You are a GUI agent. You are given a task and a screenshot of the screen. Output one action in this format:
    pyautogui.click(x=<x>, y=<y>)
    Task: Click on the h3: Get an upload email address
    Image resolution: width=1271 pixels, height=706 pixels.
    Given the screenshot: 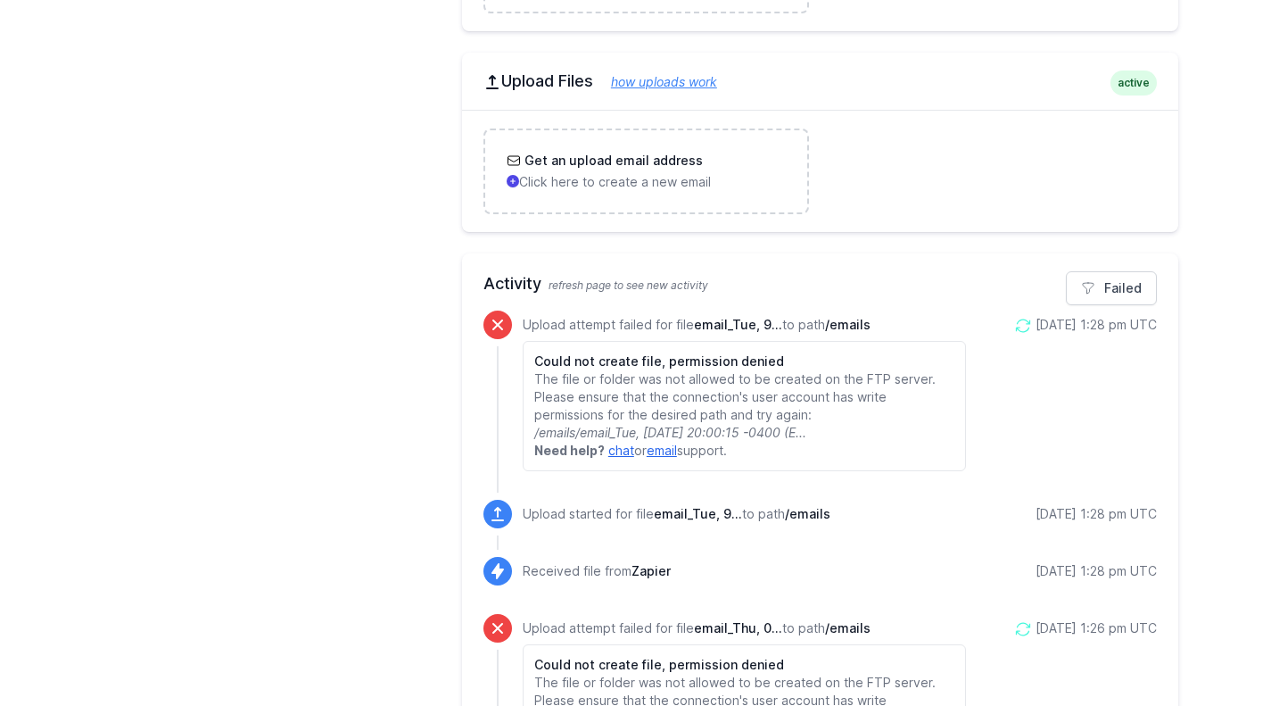 What is the action you would take?
    pyautogui.click(x=612, y=161)
    